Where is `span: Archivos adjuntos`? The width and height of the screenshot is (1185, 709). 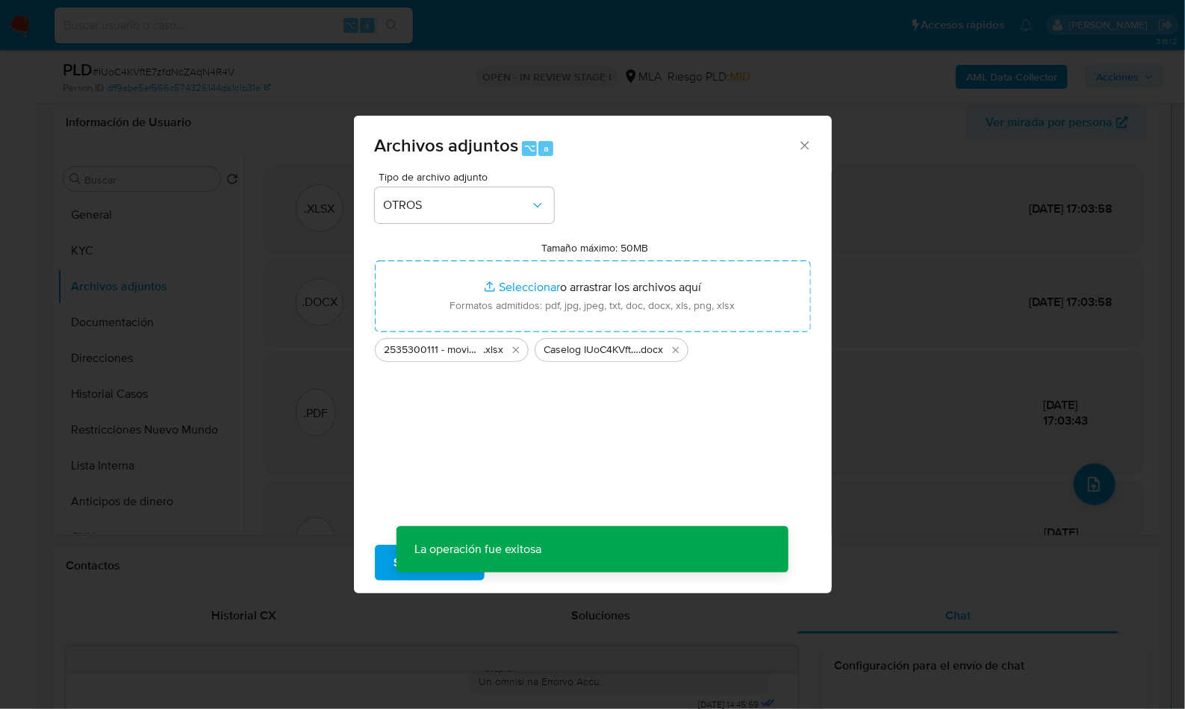 span: Archivos adjuntos is located at coordinates (446, 145).